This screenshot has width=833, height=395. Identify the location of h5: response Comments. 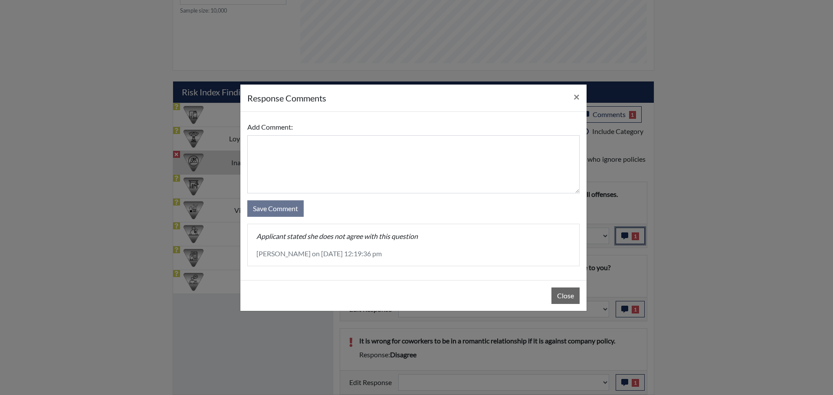
(287, 98).